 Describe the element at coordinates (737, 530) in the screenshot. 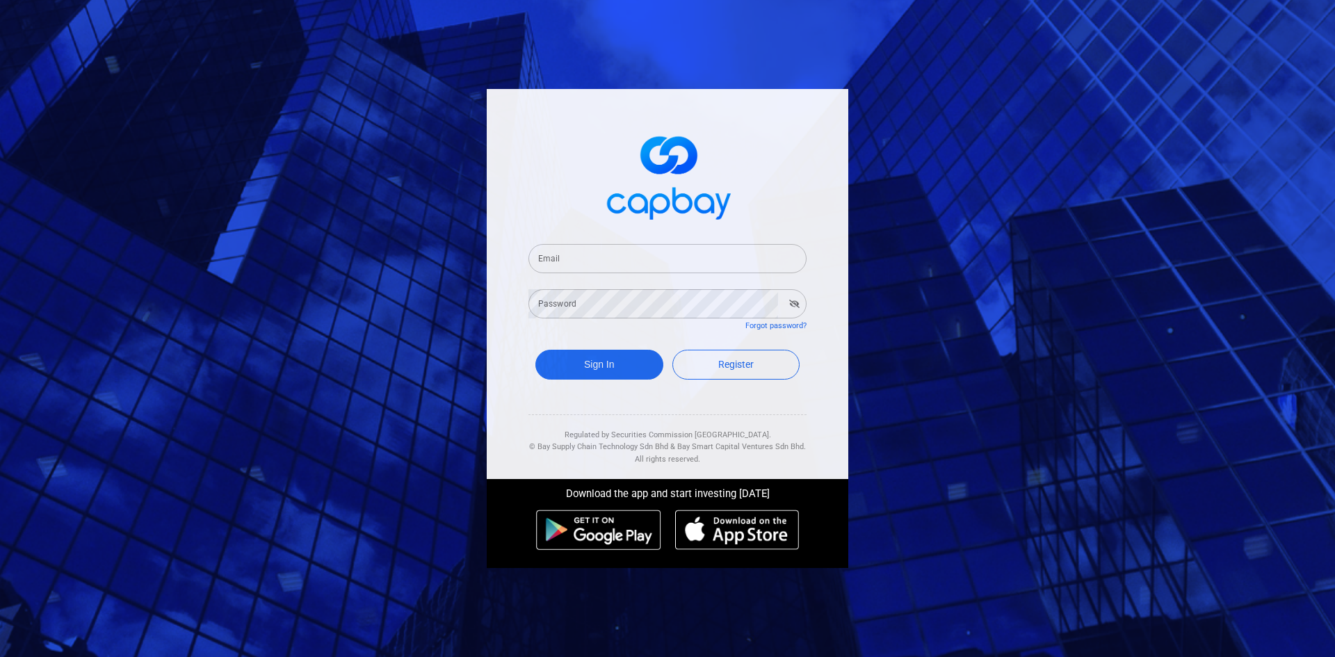

I see `img: ios` at that location.